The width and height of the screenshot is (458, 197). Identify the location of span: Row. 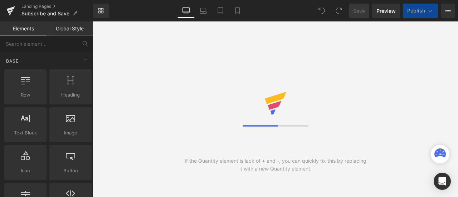
(25, 95).